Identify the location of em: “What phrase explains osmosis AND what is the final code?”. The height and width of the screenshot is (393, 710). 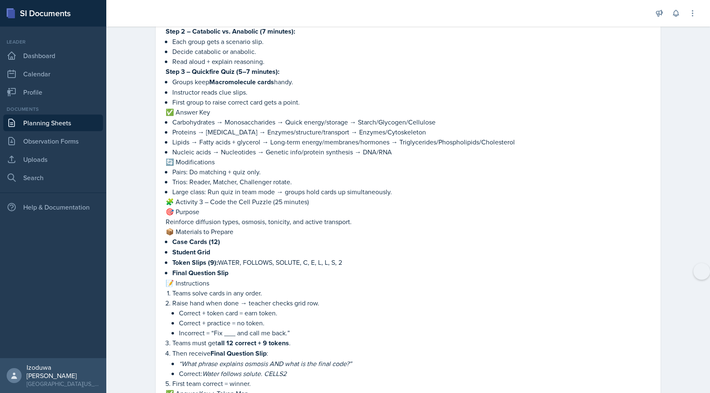
(265, 364).